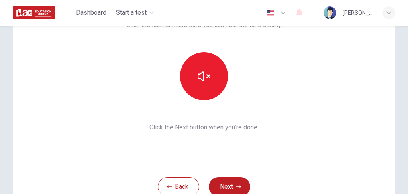 Image resolution: width=408 pixels, height=194 pixels. I want to click on button: Dashboard, so click(91, 13).